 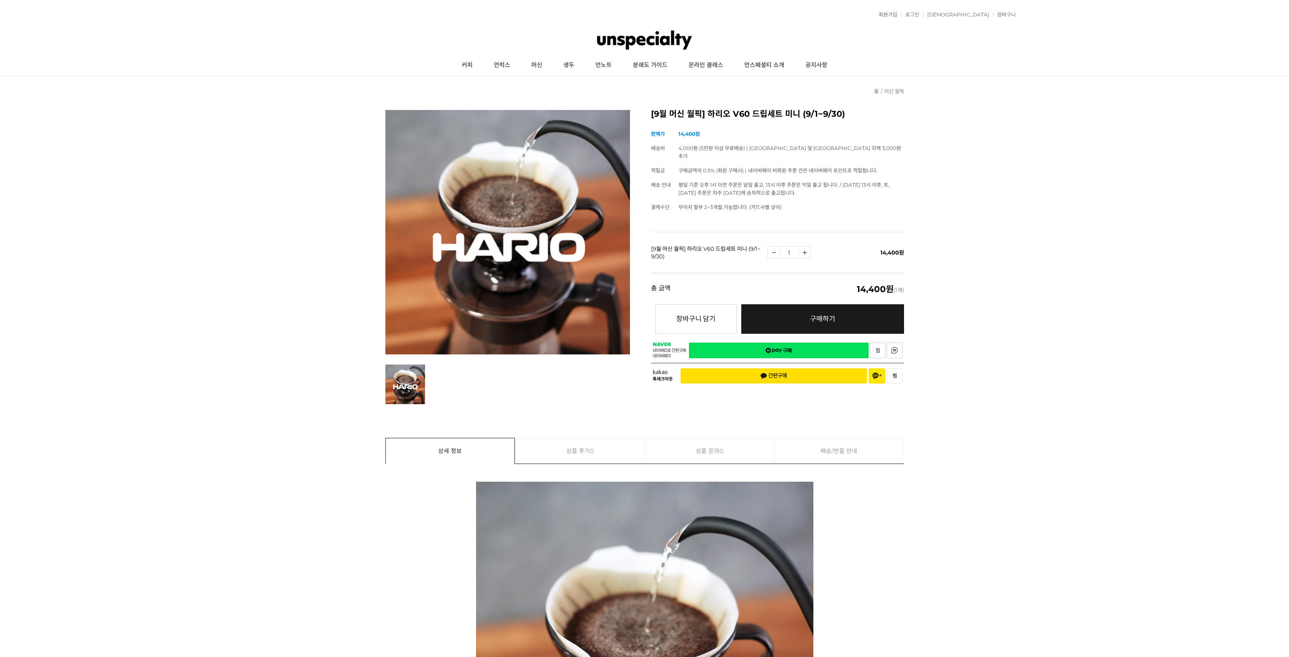 What do you see at coordinates (892, 253) in the screenshot?
I see `span: 14,400원` at bounding box center [892, 253].